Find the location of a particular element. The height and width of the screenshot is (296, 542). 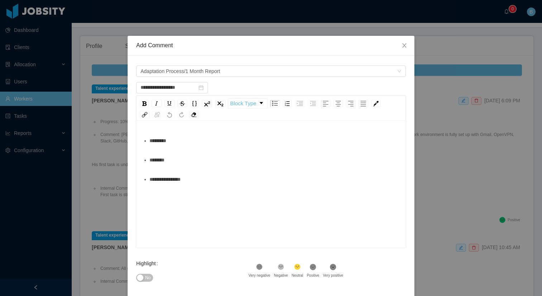

button: Close is located at coordinates (404, 46).